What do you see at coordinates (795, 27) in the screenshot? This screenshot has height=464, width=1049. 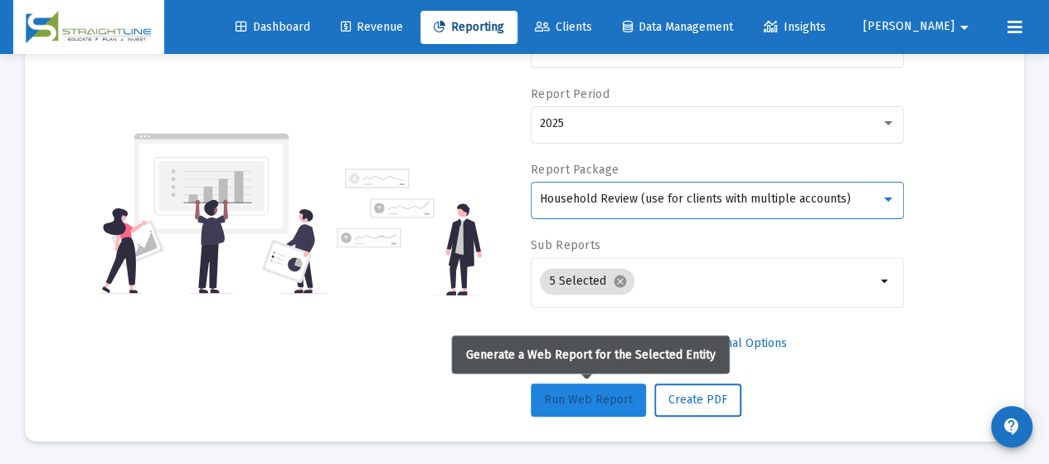 I see `a: Insights` at bounding box center [795, 27].